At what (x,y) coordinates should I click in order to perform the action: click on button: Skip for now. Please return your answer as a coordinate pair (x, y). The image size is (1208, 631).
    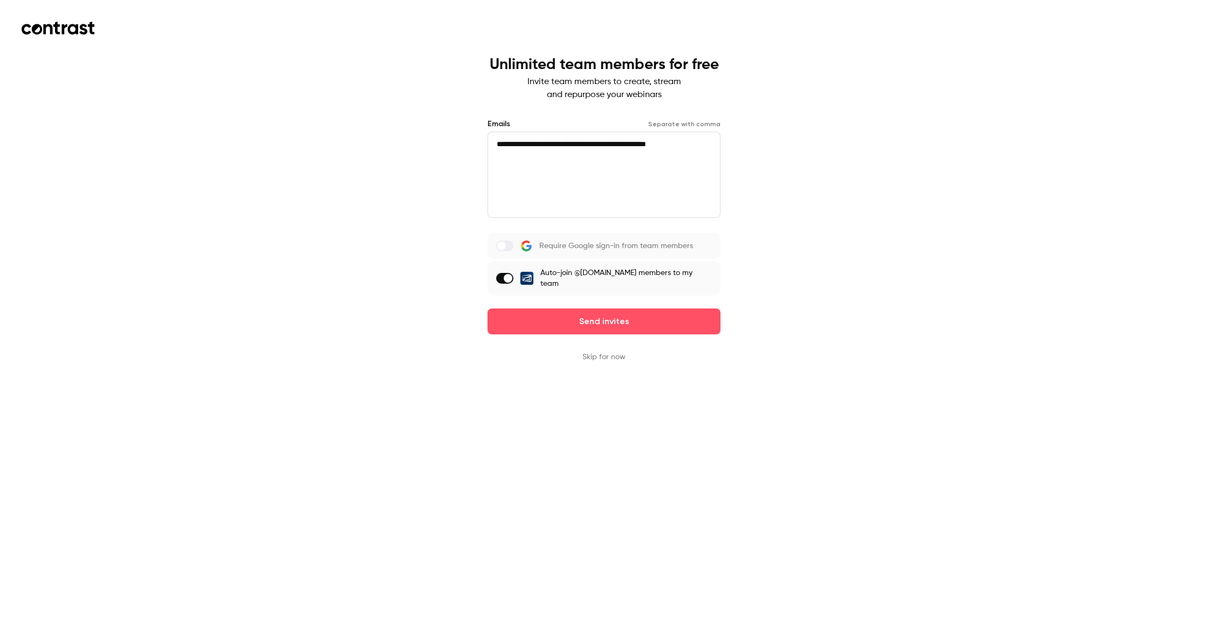
    Looking at the image, I should click on (604, 357).